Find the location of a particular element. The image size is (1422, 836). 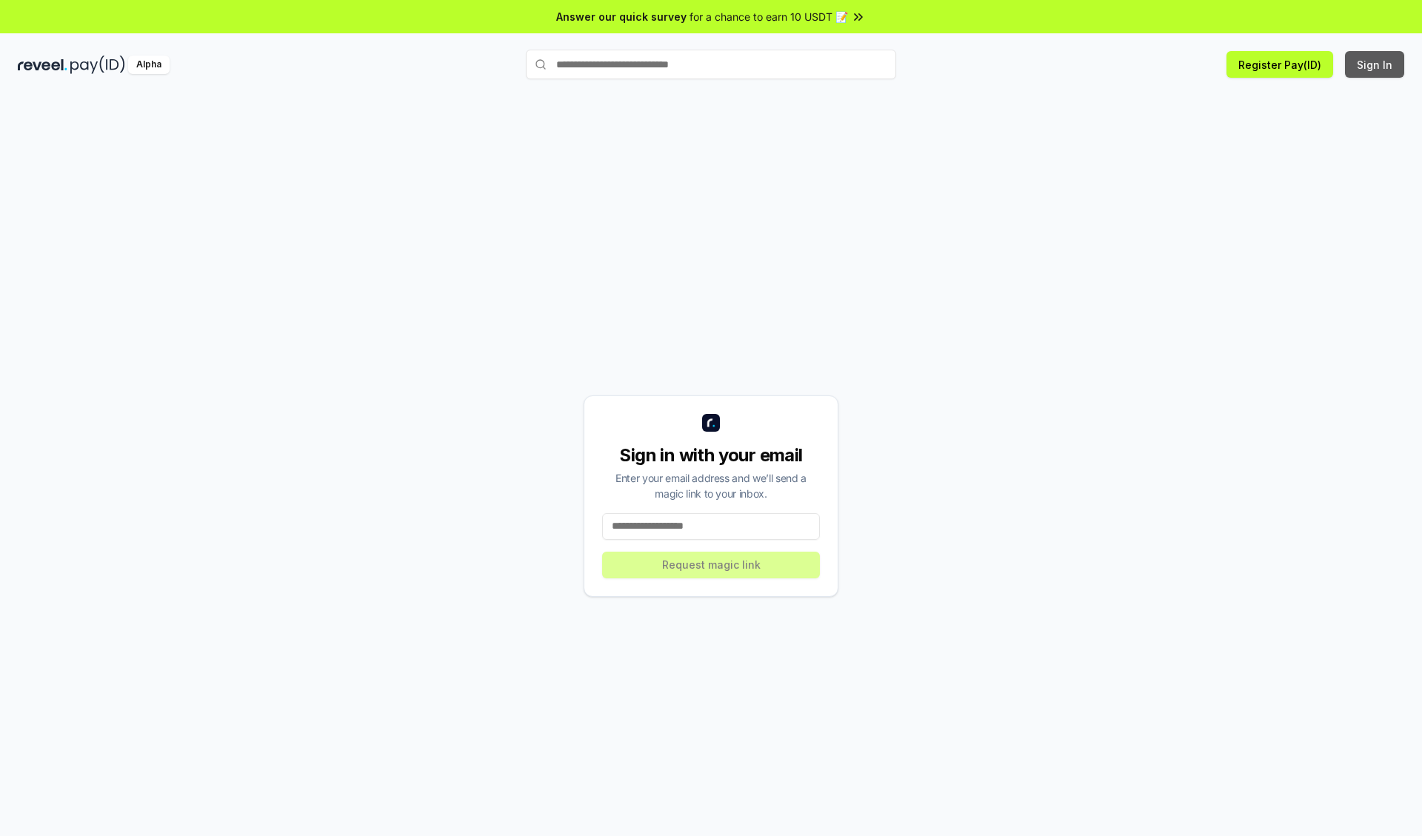

img: logo_small is located at coordinates (711, 423).